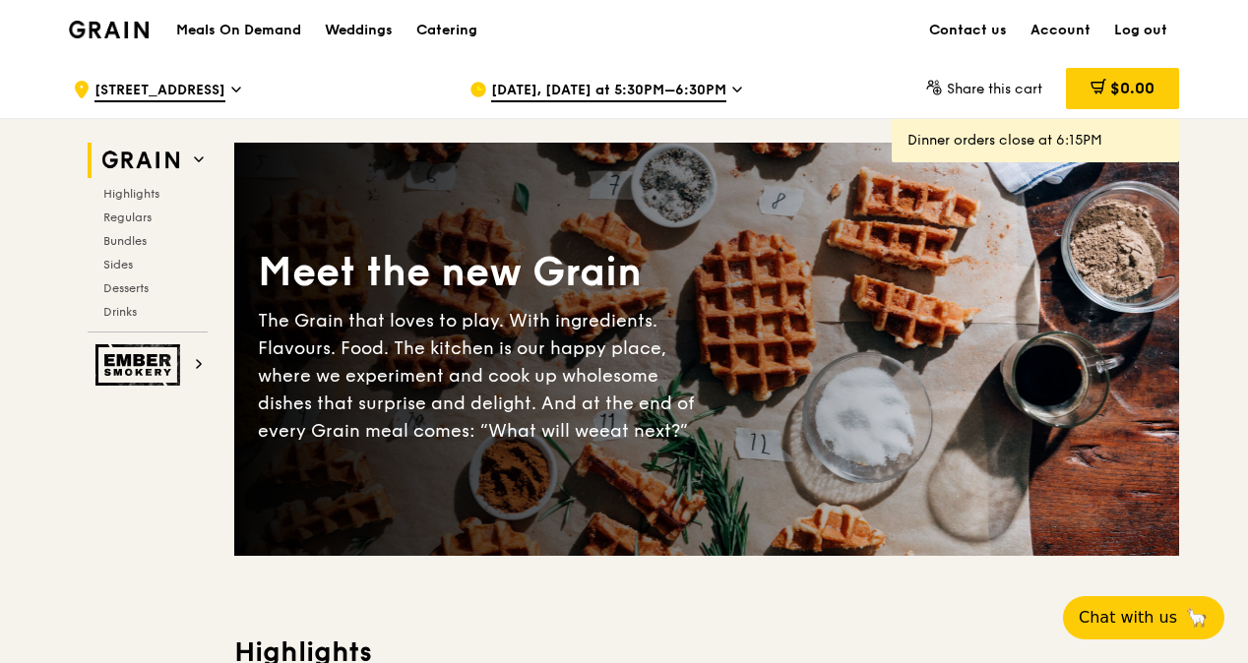  I want to click on span: Highlights, so click(131, 194).